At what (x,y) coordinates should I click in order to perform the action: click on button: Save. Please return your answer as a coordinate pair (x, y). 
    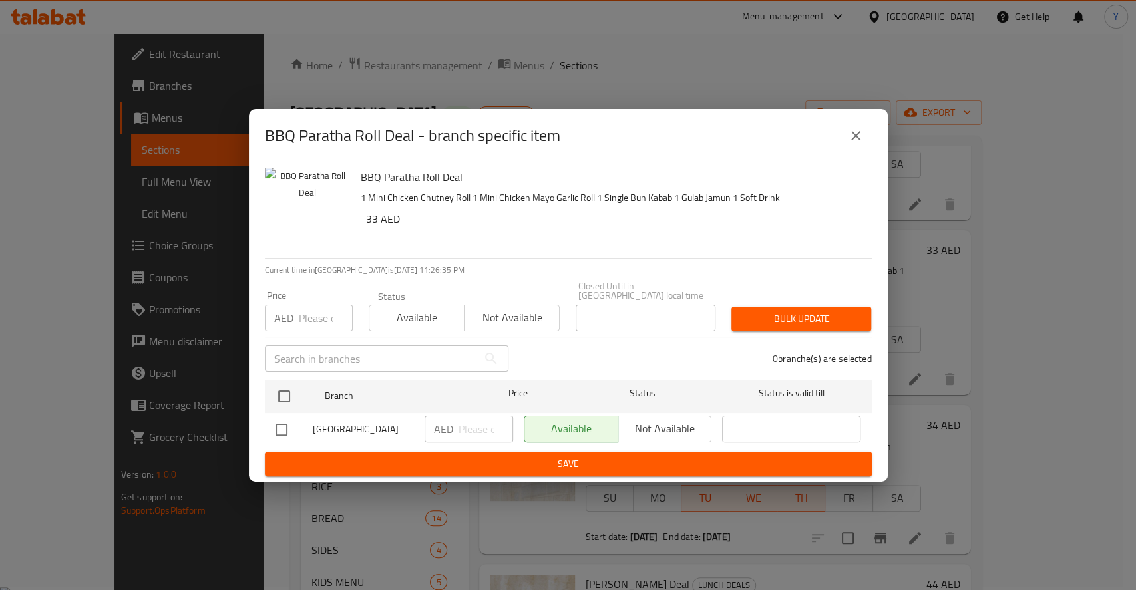
    Looking at the image, I should click on (568, 464).